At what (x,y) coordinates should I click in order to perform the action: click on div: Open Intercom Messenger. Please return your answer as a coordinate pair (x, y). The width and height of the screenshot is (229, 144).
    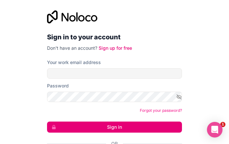
    Looking at the image, I should click on (215, 129).